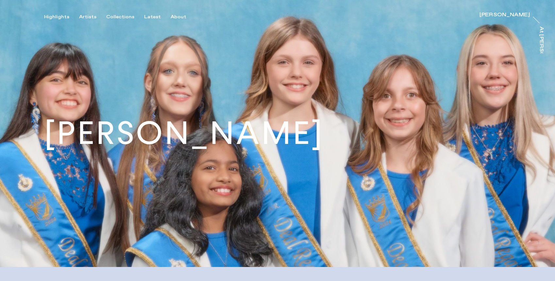 Image resolution: width=555 pixels, height=281 pixels. Describe the element at coordinates (61, 17) in the screenshot. I see `button: Highlights` at that location.